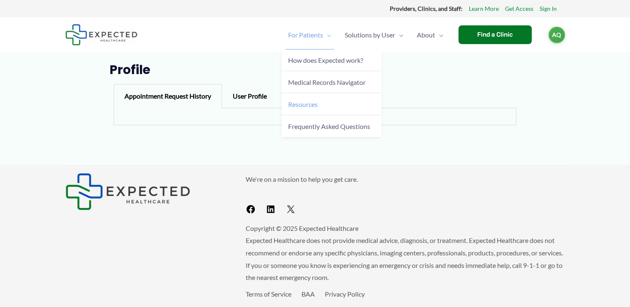  What do you see at coordinates (484, 9) in the screenshot?
I see `a: Learn More` at bounding box center [484, 9].